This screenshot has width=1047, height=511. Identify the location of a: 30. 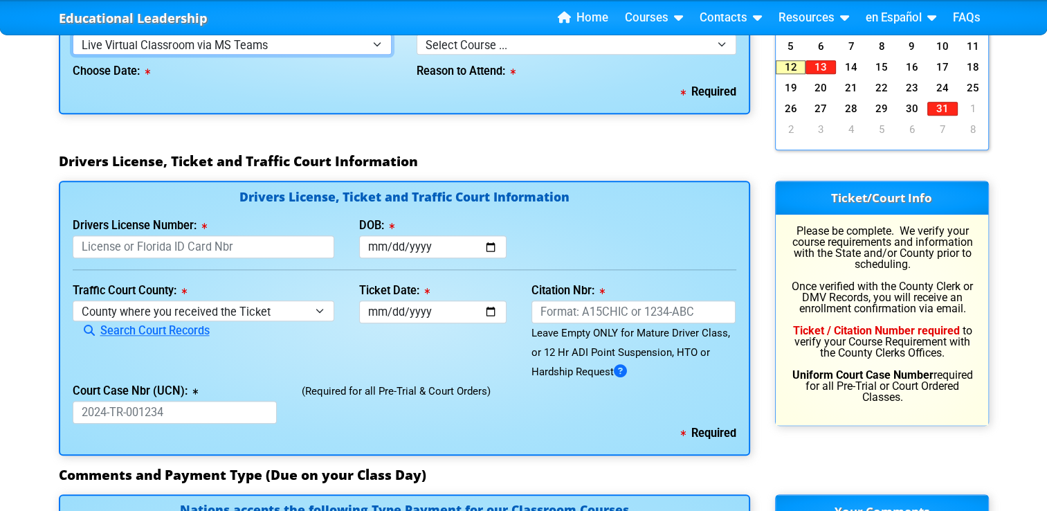
(912, 109).